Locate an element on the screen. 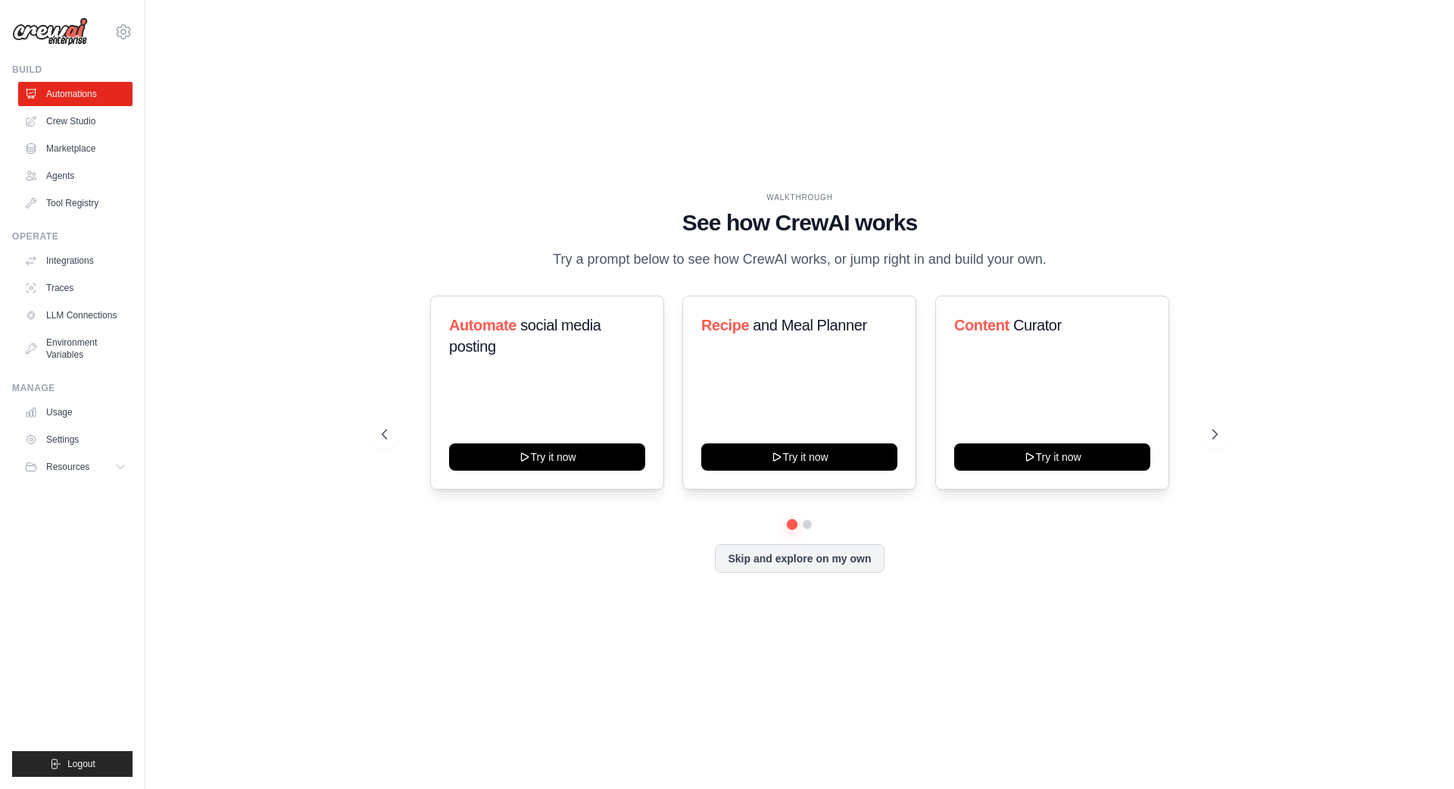 This screenshot has width=1454, height=789. button: Resources is located at coordinates (75, 467).